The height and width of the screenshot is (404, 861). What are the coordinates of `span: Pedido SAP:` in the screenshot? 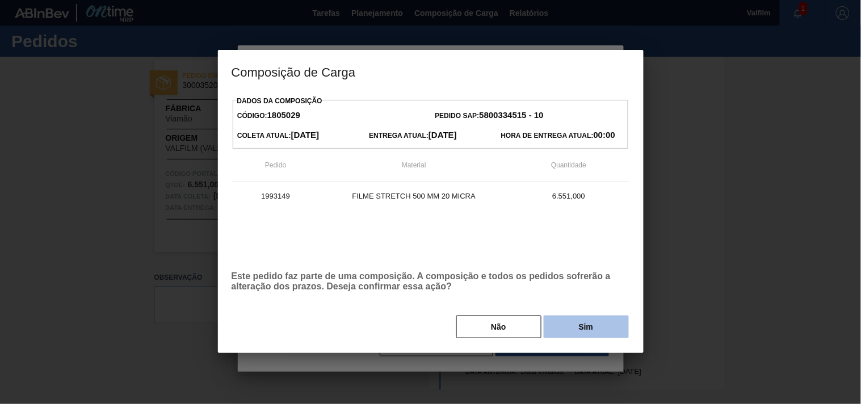 It's located at (489, 116).